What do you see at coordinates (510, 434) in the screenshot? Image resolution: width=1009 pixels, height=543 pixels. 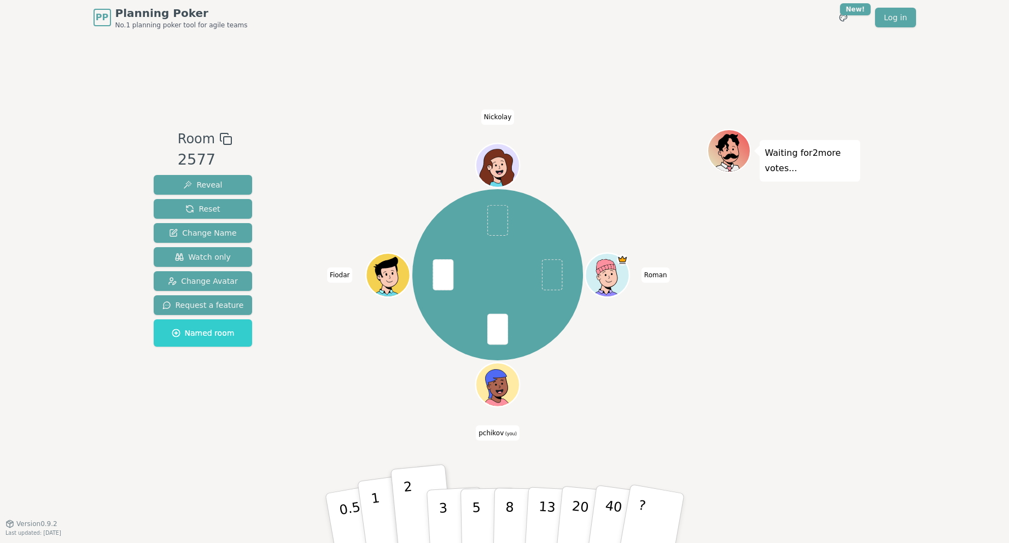 I see `span: (you)` at bounding box center [510, 434].